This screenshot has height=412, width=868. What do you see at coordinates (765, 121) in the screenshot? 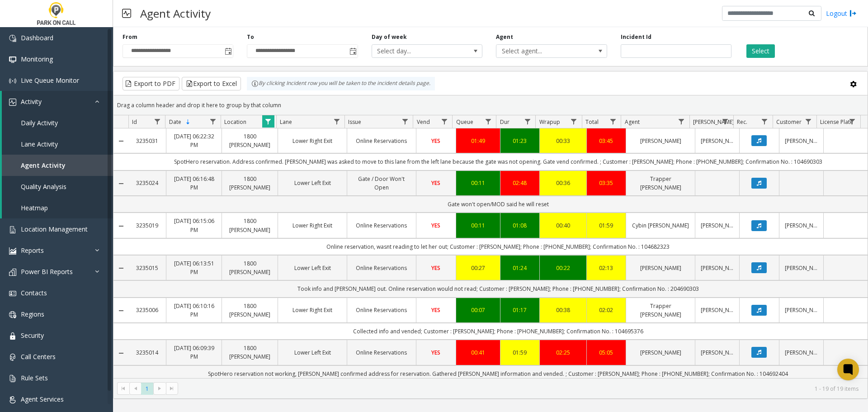
I see `a: Rec. Filter Menu` at bounding box center [765, 121].